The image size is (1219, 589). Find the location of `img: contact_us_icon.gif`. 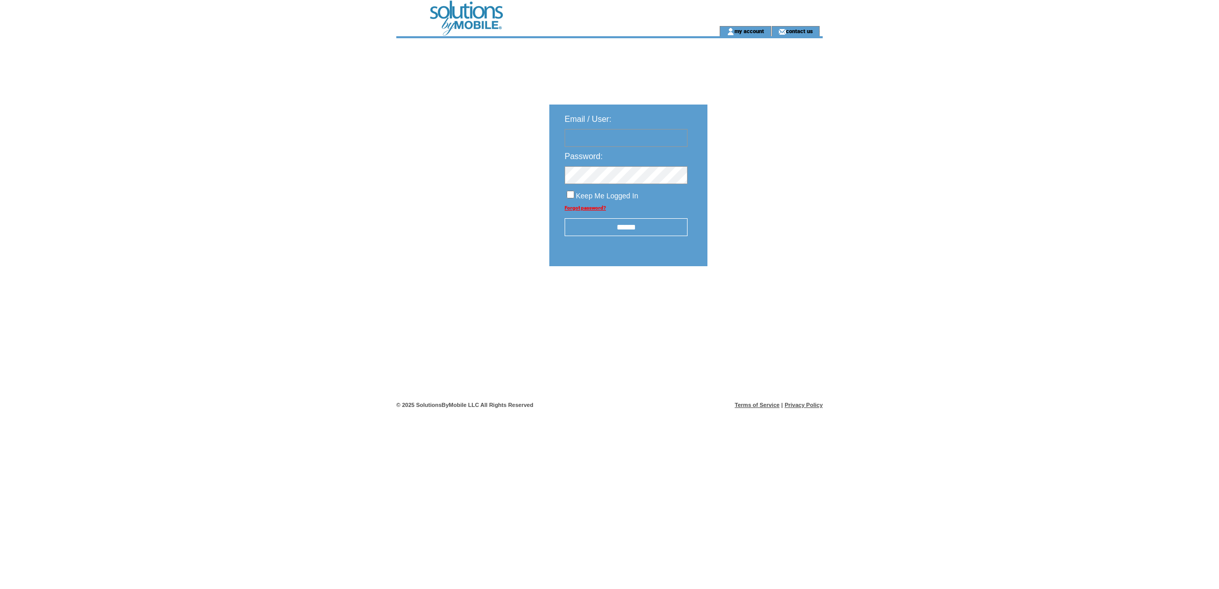

img: contact_us_icon.gif is located at coordinates (782, 32).